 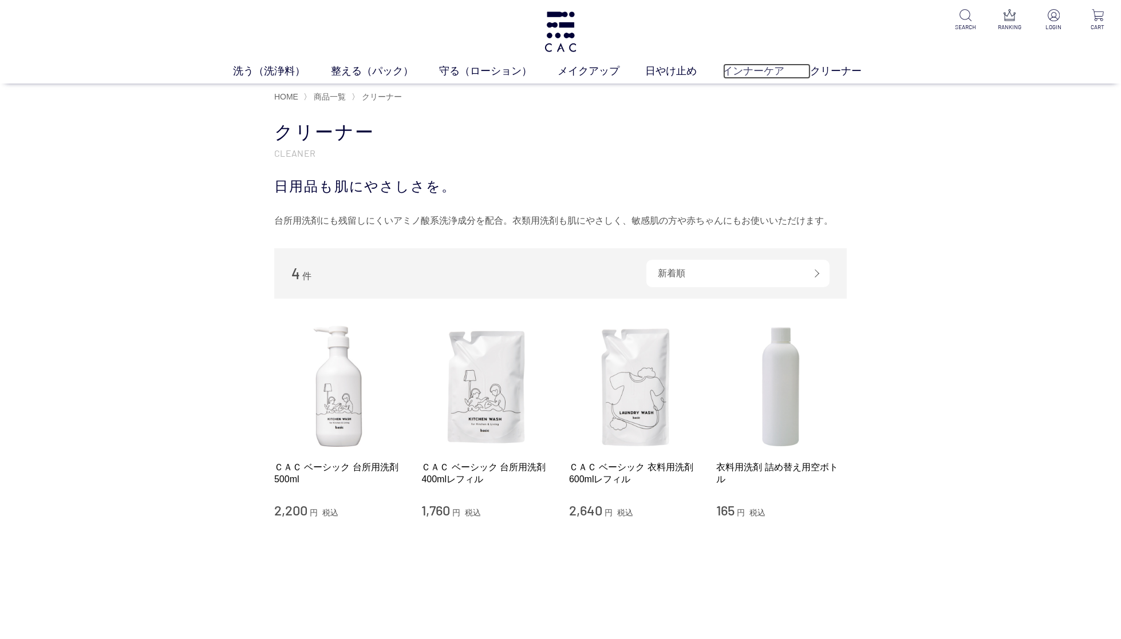 What do you see at coordinates (307, 276) in the screenshot?
I see `span: 件` at bounding box center [307, 276].